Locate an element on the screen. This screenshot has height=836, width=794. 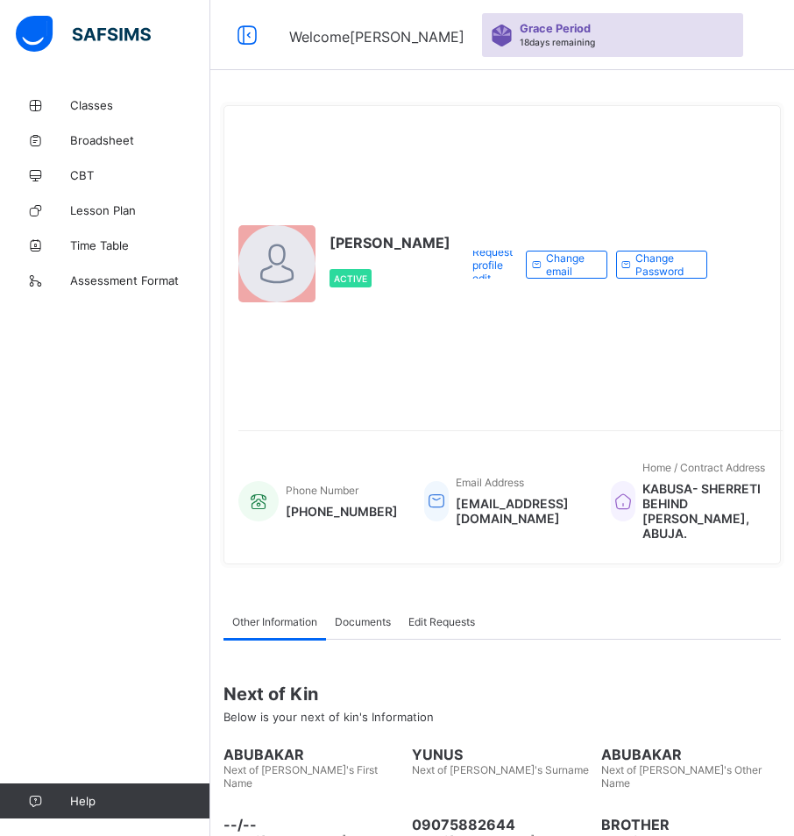
span: Change Password is located at coordinates (664, 265).